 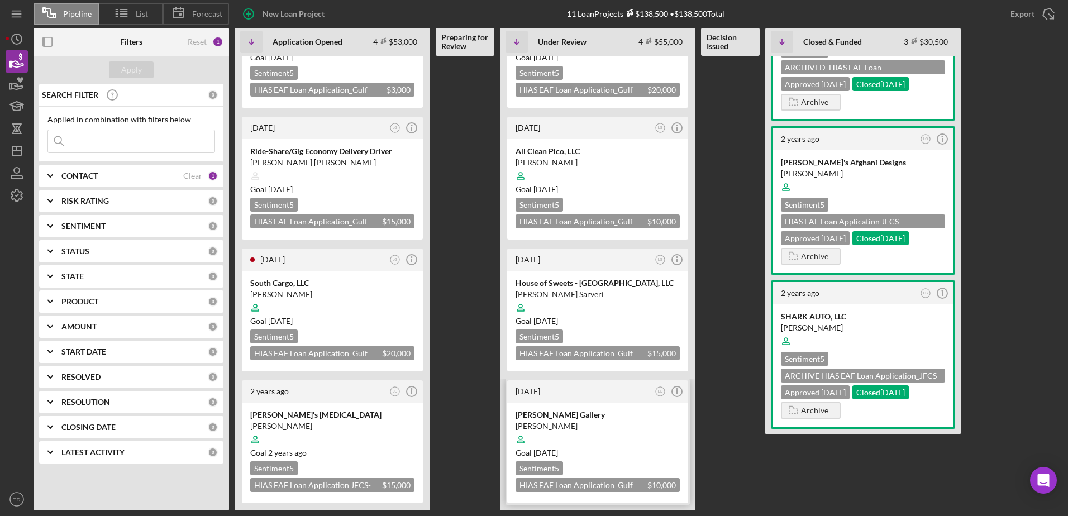 What do you see at coordinates (832, 42) in the screenshot?
I see `b: Closed & Funded` at bounding box center [832, 42].